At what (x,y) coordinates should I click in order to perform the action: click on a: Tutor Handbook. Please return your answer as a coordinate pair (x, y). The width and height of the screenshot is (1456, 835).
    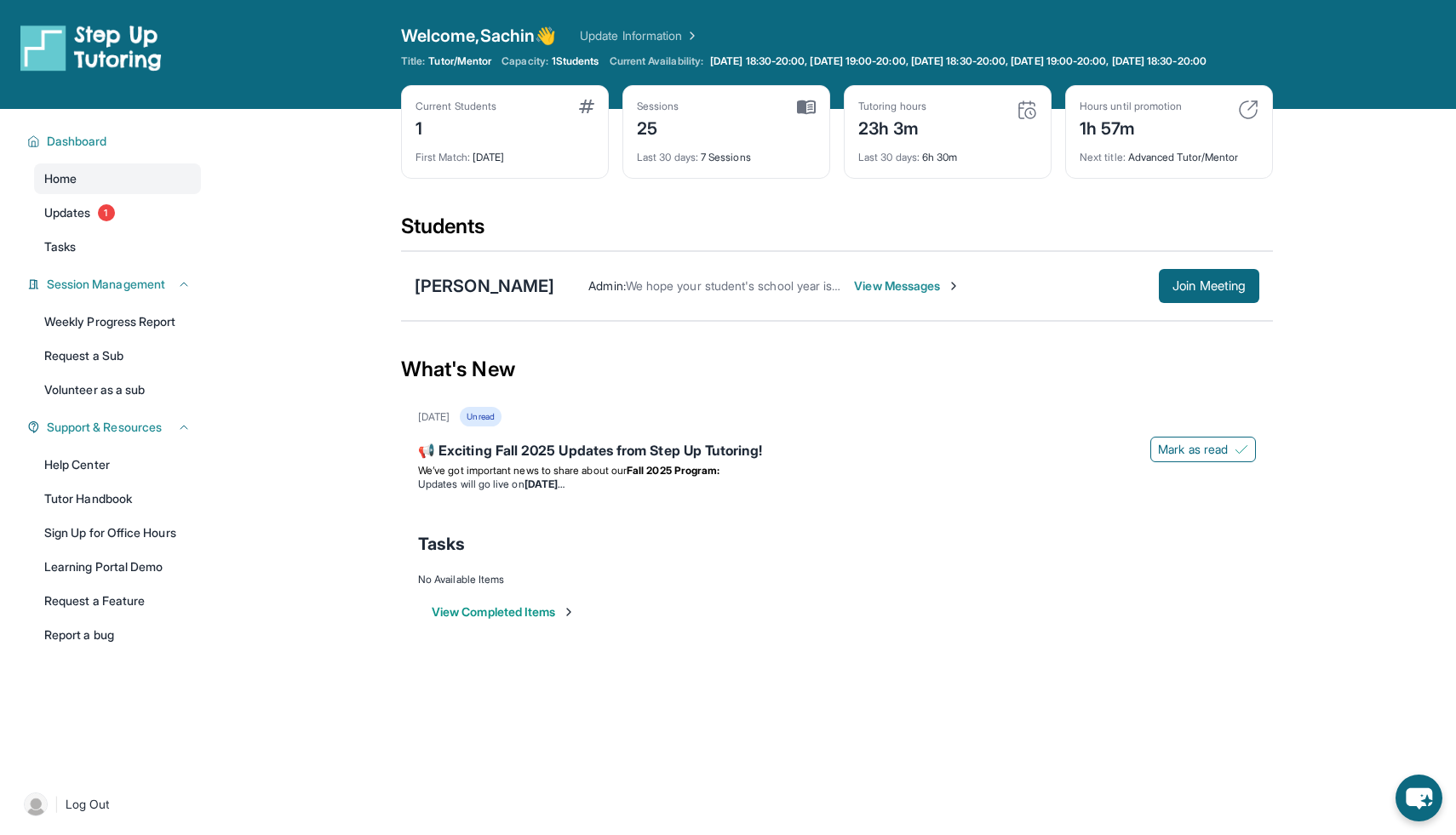
    Looking at the image, I should click on (117, 499).